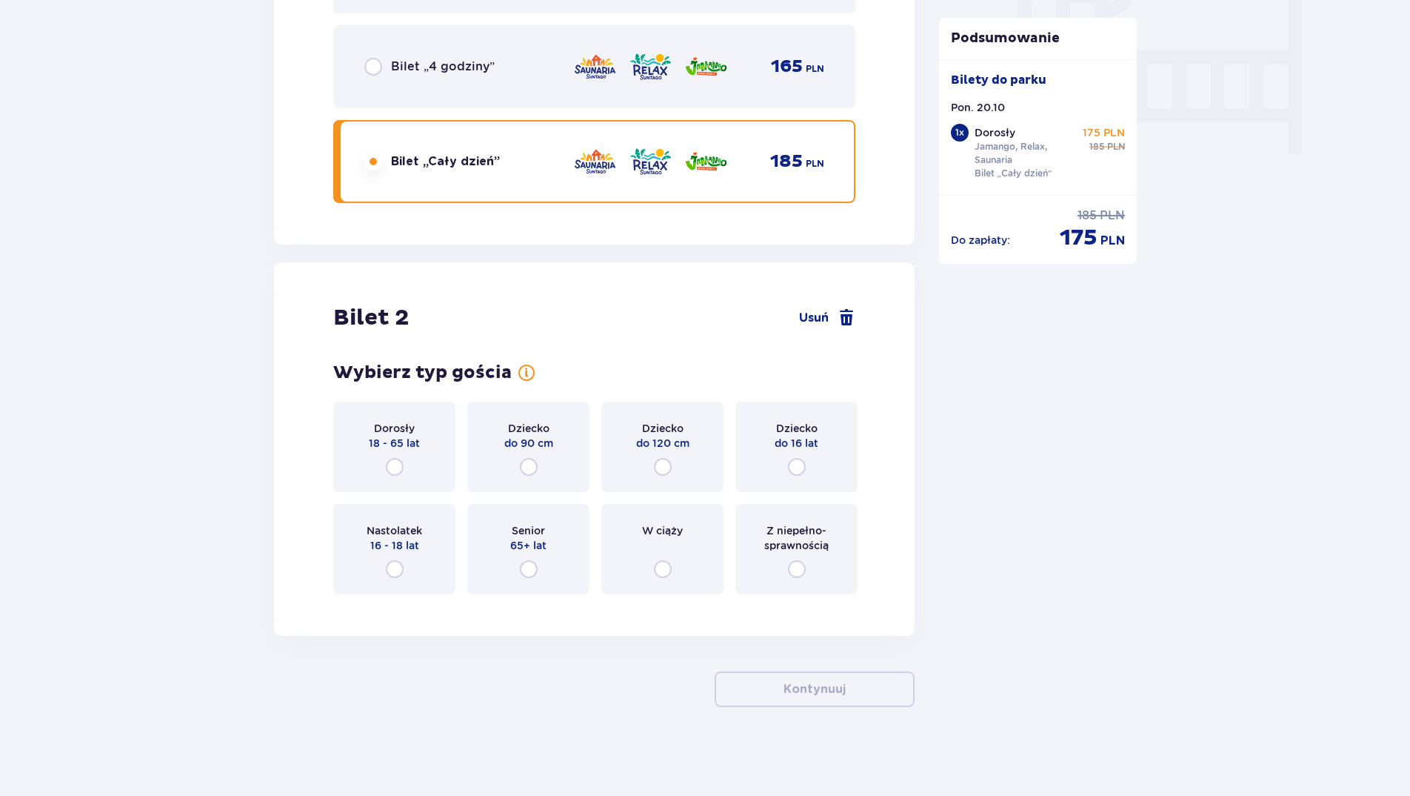  Describe the element at coordinates (796, 443) in the screenshot. I see `span: do 16 lat` at that location.